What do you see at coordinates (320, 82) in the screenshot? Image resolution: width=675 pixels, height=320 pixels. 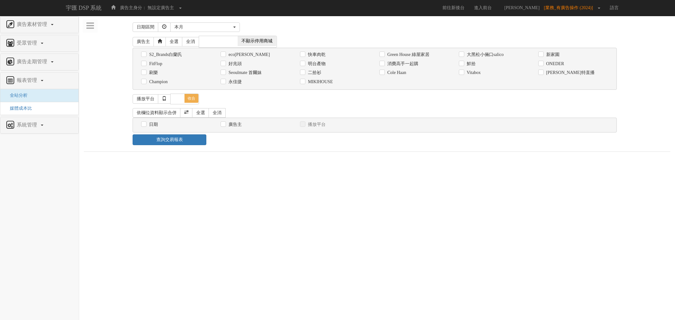 I see `label: MIKIHOUSE` at bounding box center [320, 82].